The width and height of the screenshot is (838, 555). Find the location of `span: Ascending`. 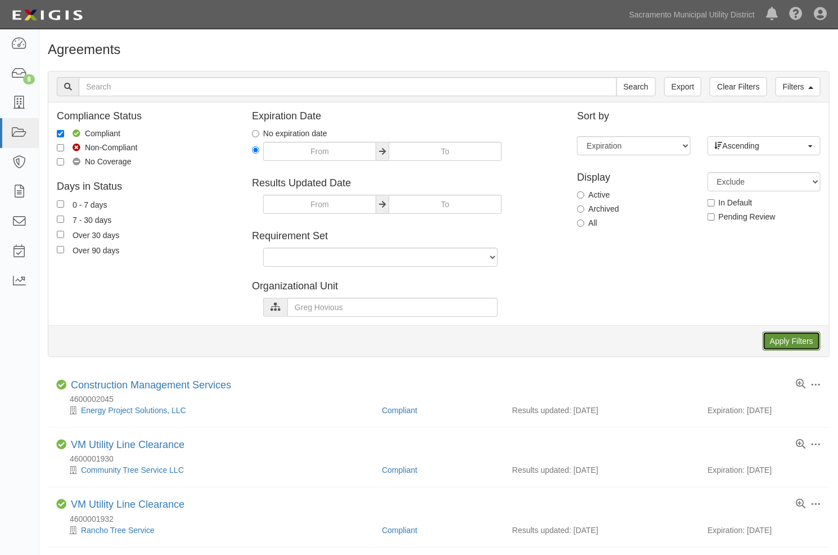

span: Ascending is located at coordinates (761, 146).